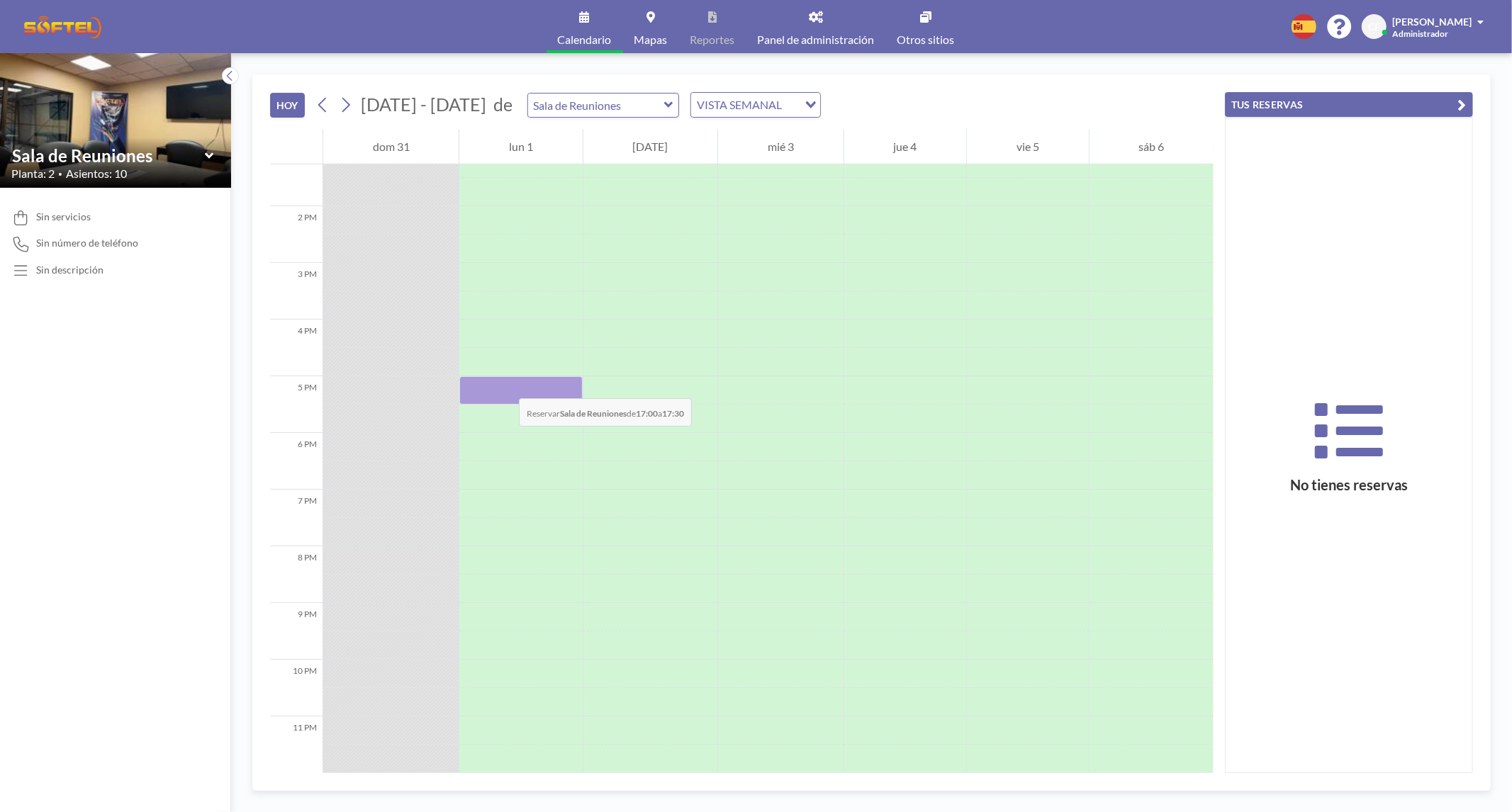  I want to click on div: dom 31, so click(391, 146).